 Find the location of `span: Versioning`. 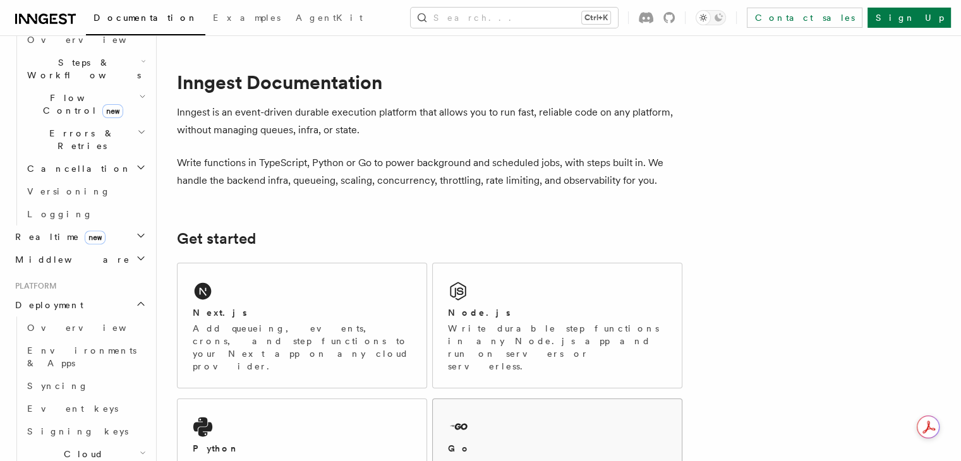

span: Versioning is located at coordinates (69, 191).